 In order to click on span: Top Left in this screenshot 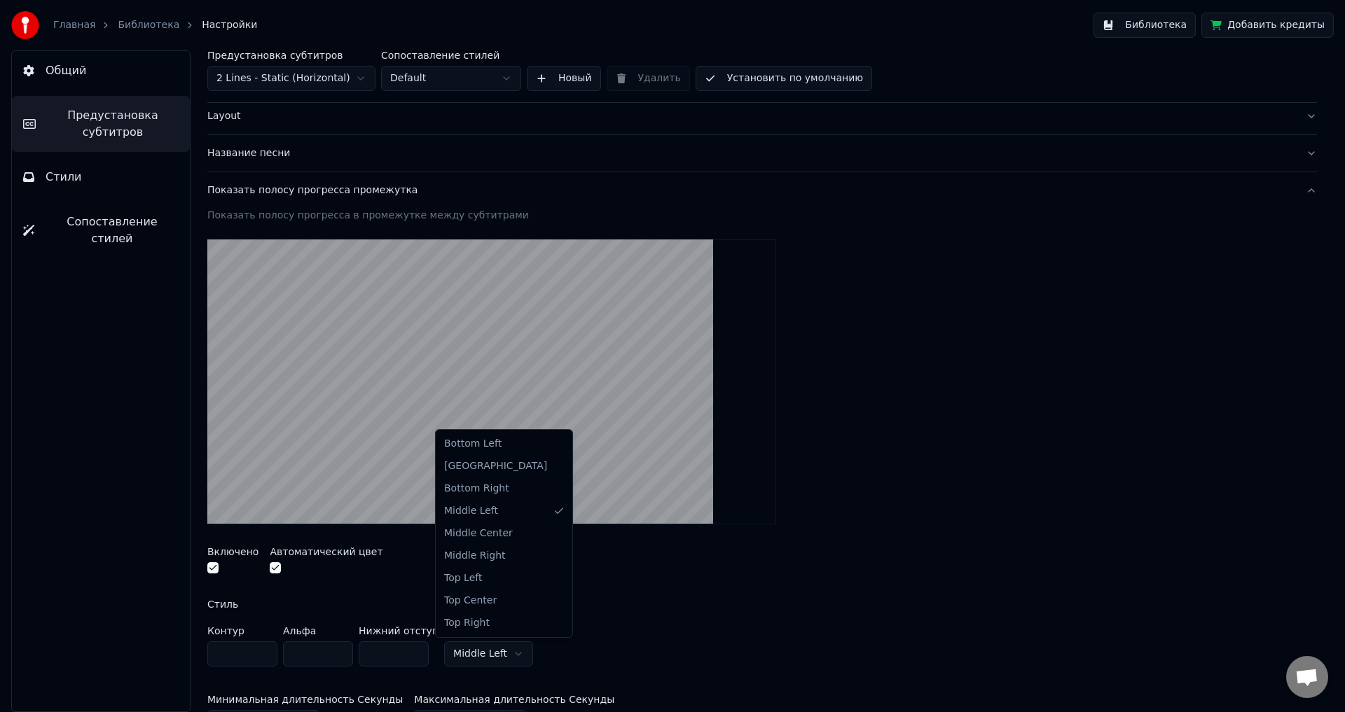, I will do `click(463, 578)`.